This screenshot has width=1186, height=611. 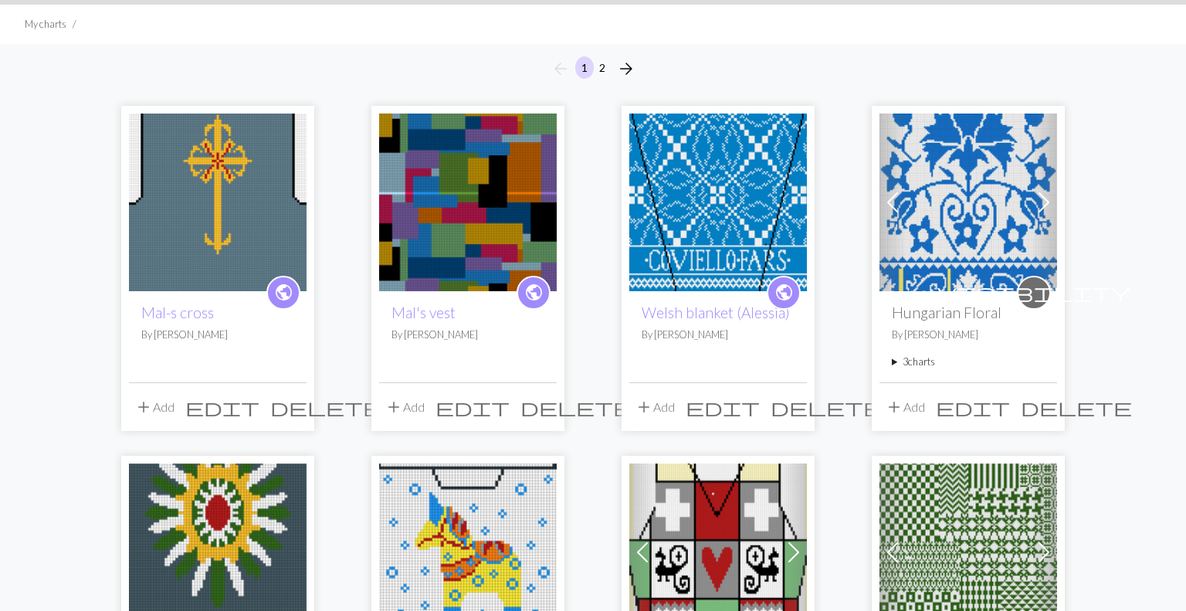 I want to click on a: Swedish horse, so click(x=468, y=550).